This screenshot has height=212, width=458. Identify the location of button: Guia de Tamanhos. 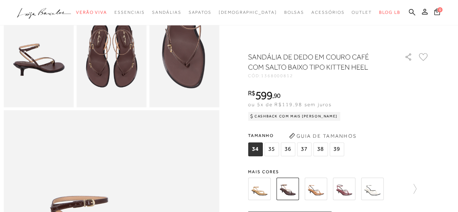
(323, 136).